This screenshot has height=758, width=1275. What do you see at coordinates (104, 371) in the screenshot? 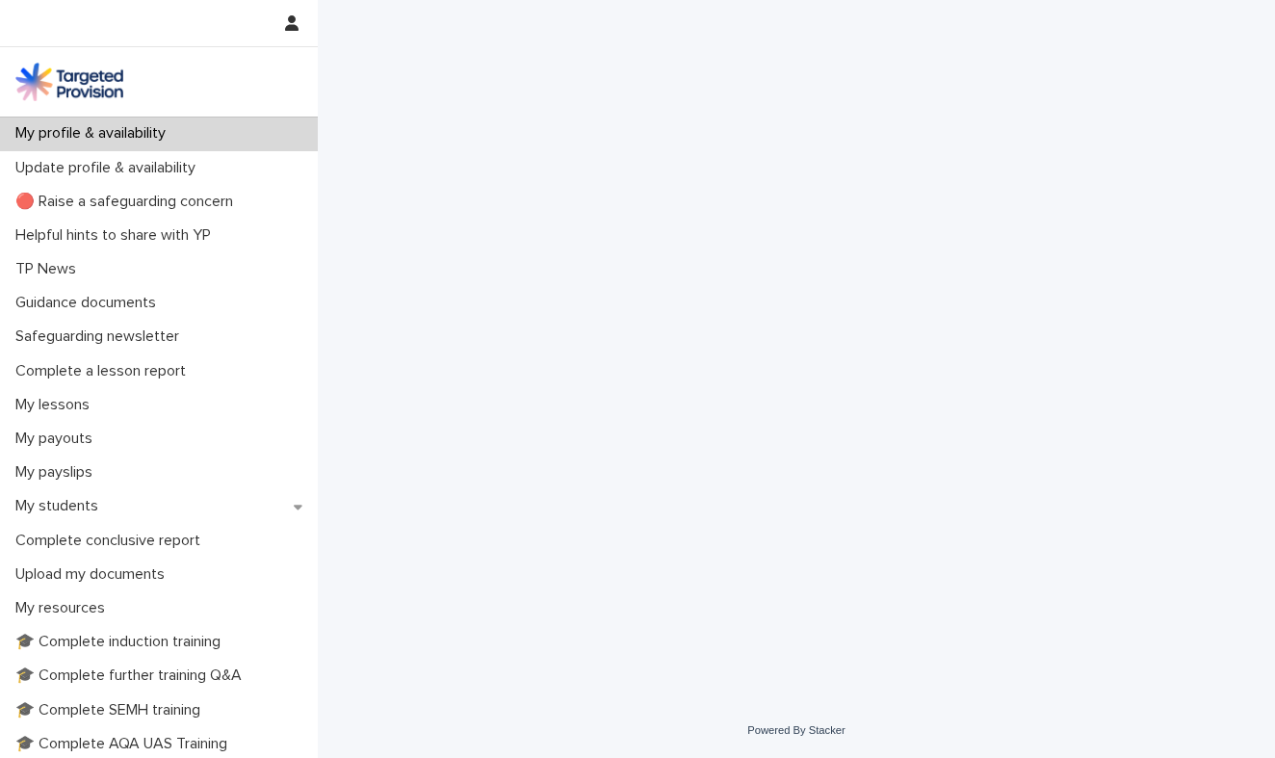
I see `p: Complete a lesson report` at bounding box center [104, 371].